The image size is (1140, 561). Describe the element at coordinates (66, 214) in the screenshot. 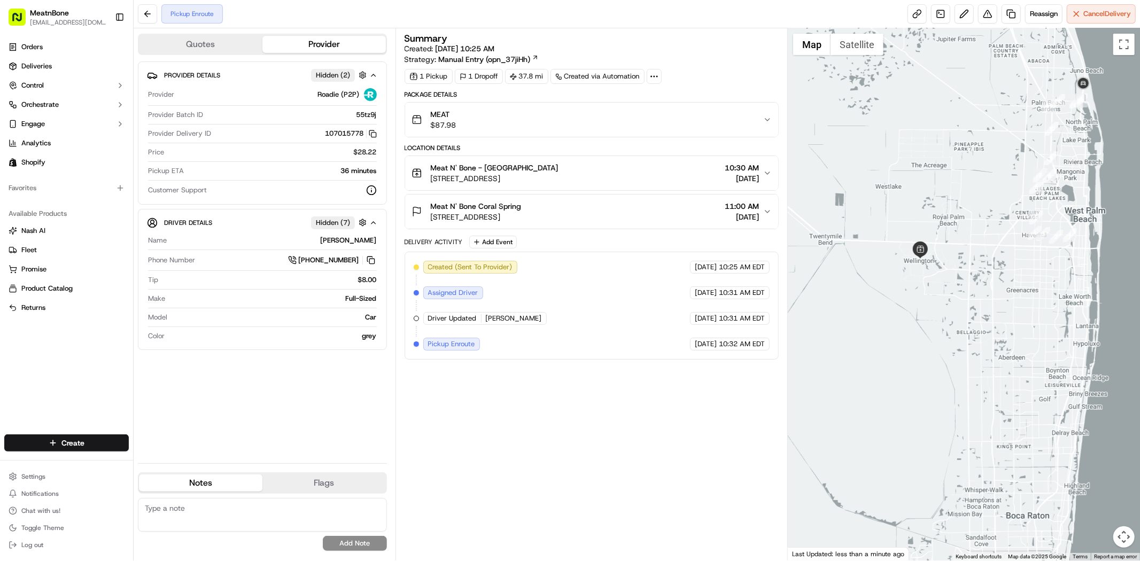

I see `div: Available Products` at that location.